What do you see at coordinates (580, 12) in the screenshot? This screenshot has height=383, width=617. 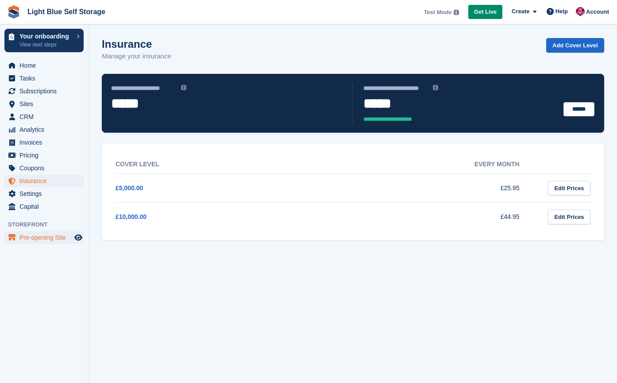 I see `img: Jack Chivers` at bounding box center [580, 12].